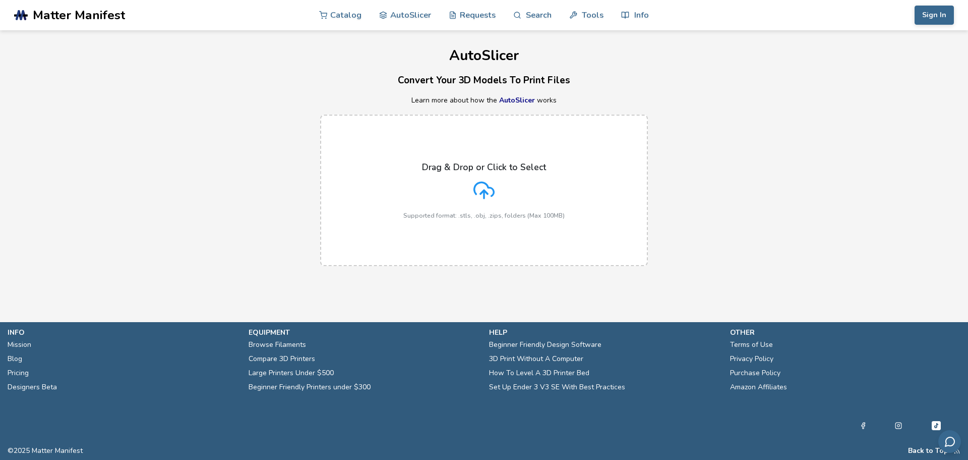 The height and width of the screenshot is (460, 968). Describe the element at coordinates (310, 387) in the screenshot. I see `a: Beginner Friendly Printers under $300` at that location.